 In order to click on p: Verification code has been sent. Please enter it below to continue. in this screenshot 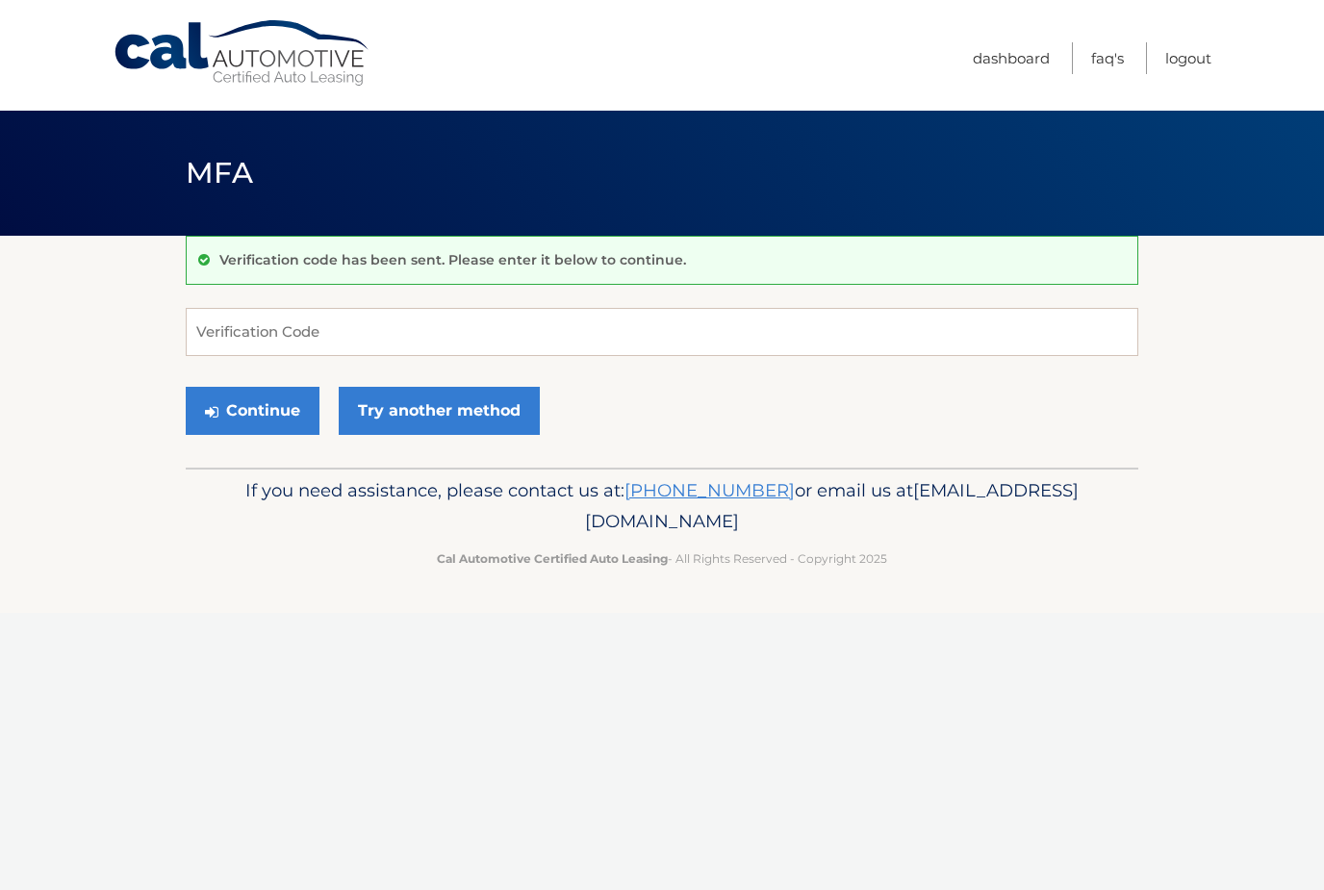, I will do `click(452, 260)`.